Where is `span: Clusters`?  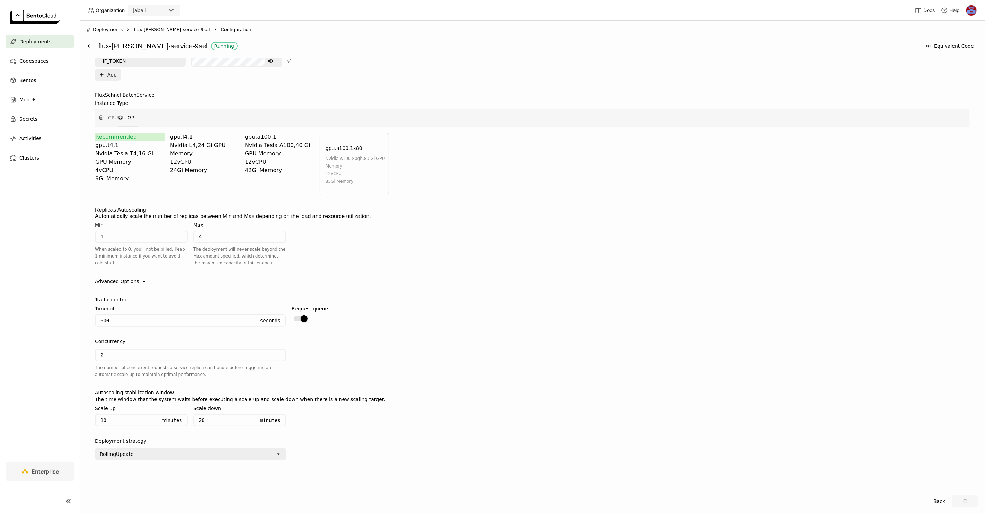 span: Clusters is located at coordinates (29, 158).